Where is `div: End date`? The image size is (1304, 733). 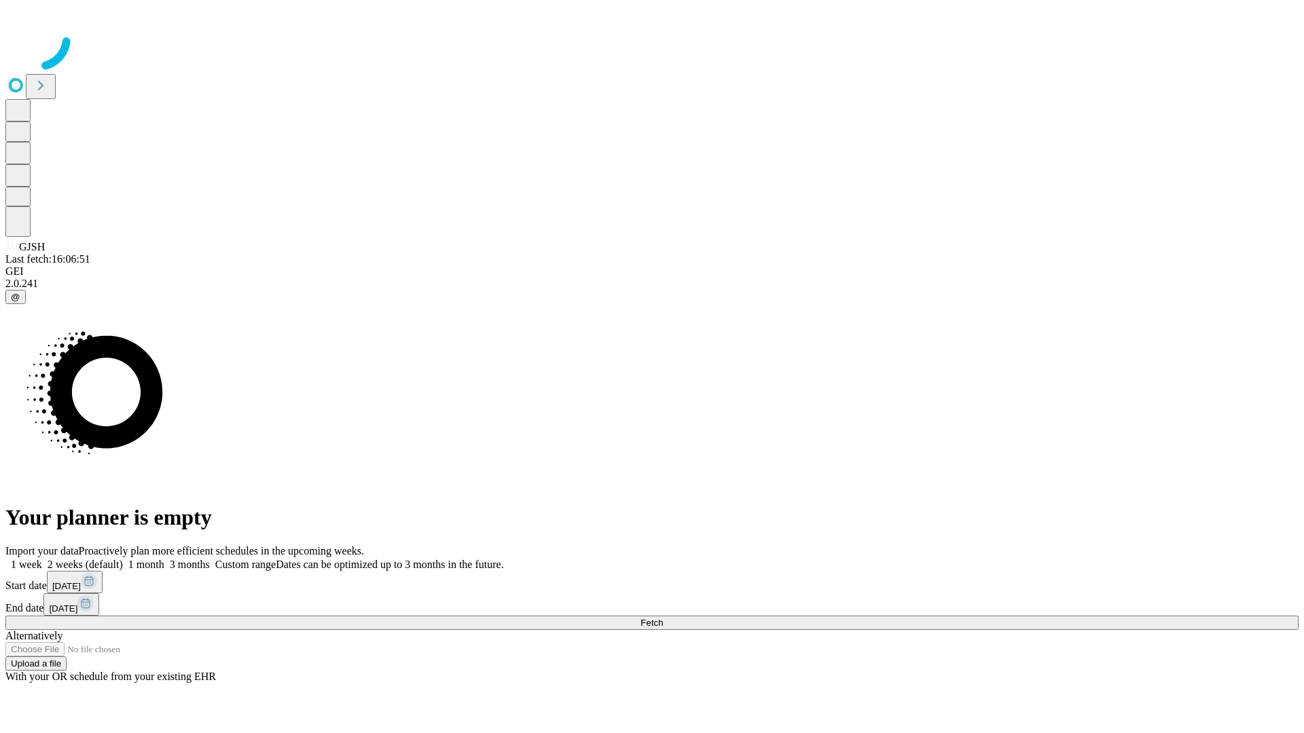 div: End date is located at coordinates (652, 604).